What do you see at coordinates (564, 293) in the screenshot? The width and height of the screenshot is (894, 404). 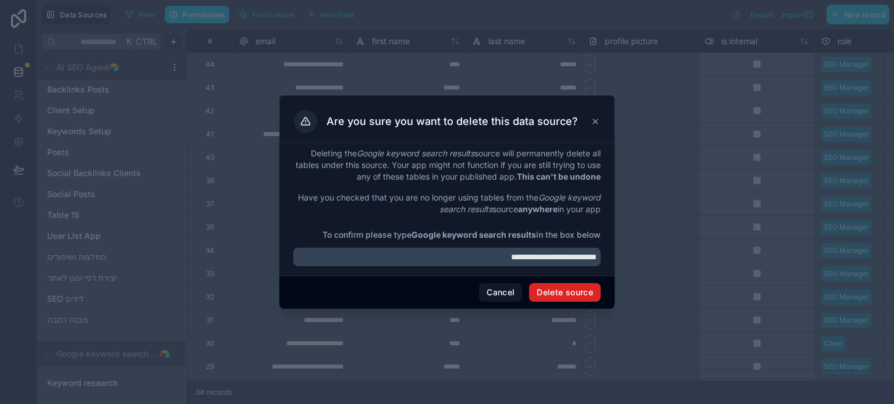 I see `button: Delete source` at bounding box center [564, 293].